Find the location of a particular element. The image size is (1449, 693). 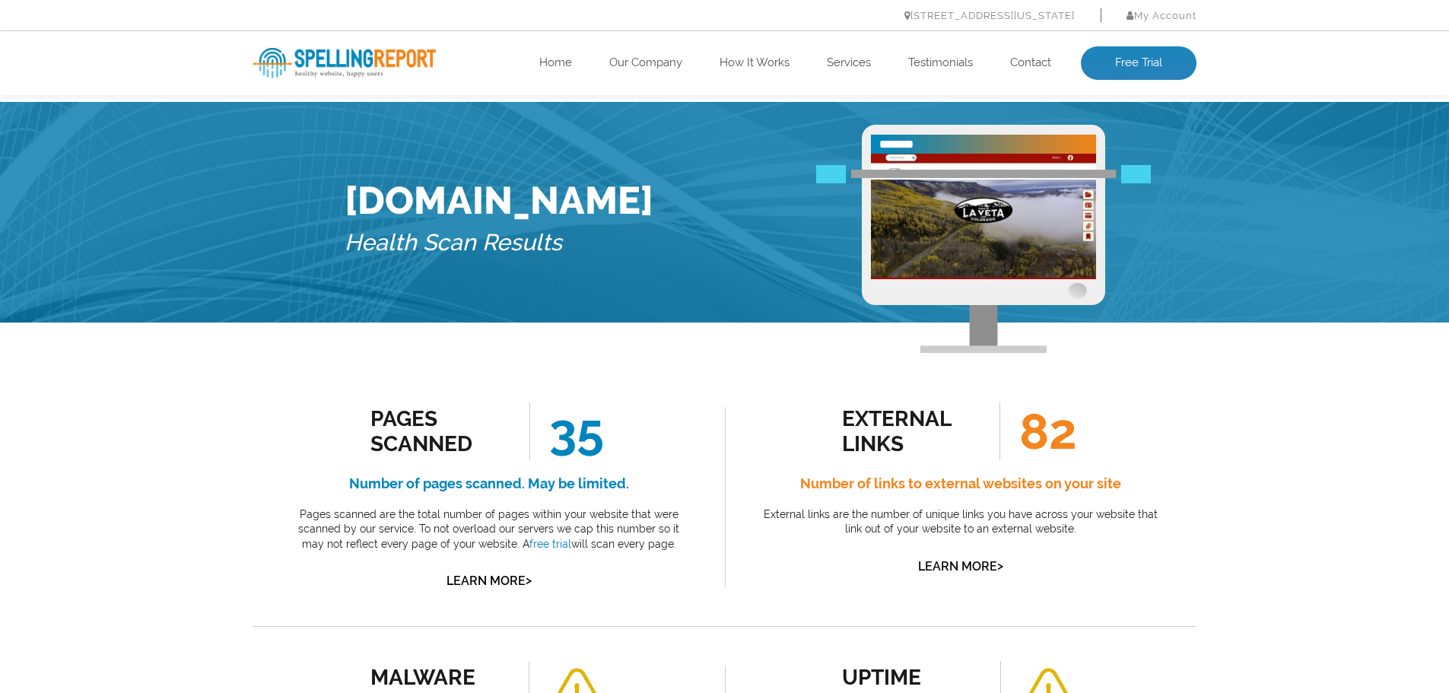

h4: Number of pages scanned. May be limited. is located at coordinates (489, 484).